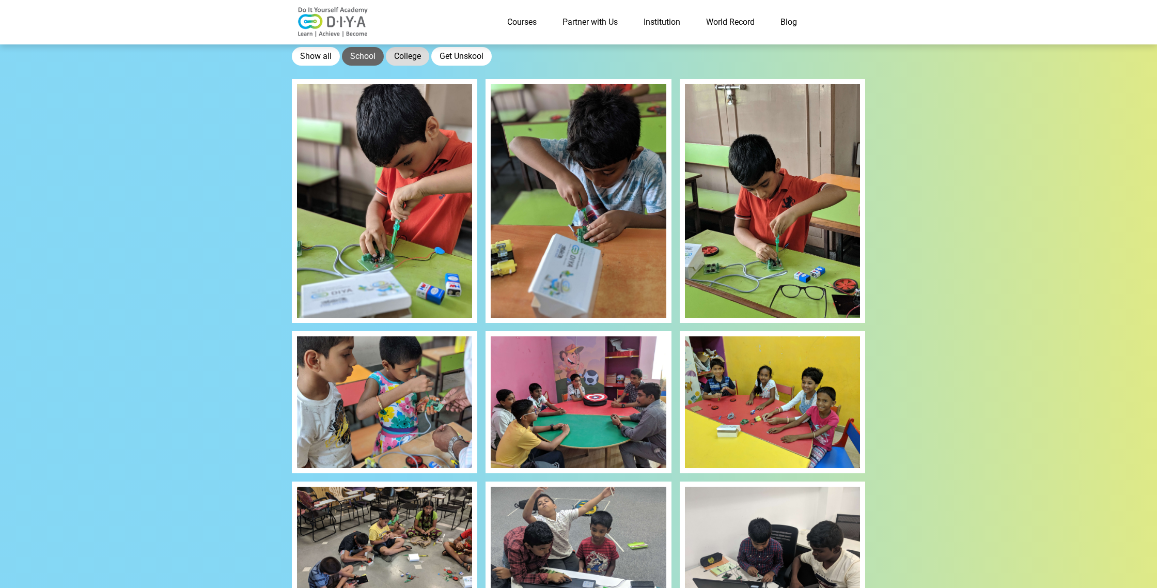 The width and height of the screenshot is (1157, 588). Describe the element at coordinates (363, 56) in the screenshot. I see `button: School` at that location.